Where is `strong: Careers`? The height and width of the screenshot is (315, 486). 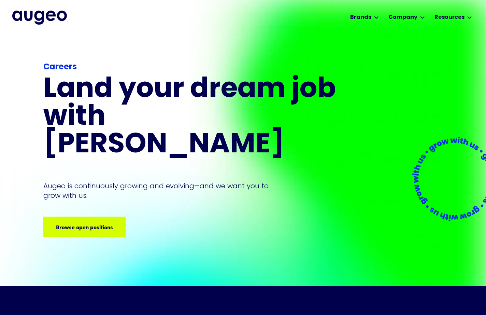
strong: Careers is located at coordinates (60, 67).